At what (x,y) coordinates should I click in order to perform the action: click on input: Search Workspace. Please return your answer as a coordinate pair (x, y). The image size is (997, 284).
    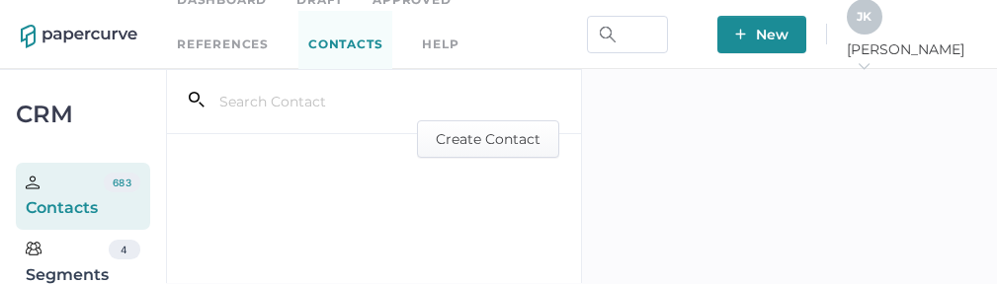
    Looking at the image, I should click on (627, 35).